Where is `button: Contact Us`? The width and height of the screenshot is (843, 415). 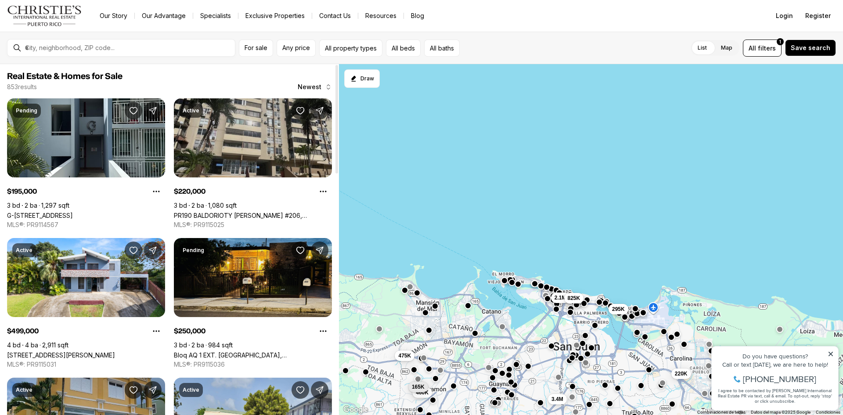 button: Contact Us is located at coordinates (335, 16).